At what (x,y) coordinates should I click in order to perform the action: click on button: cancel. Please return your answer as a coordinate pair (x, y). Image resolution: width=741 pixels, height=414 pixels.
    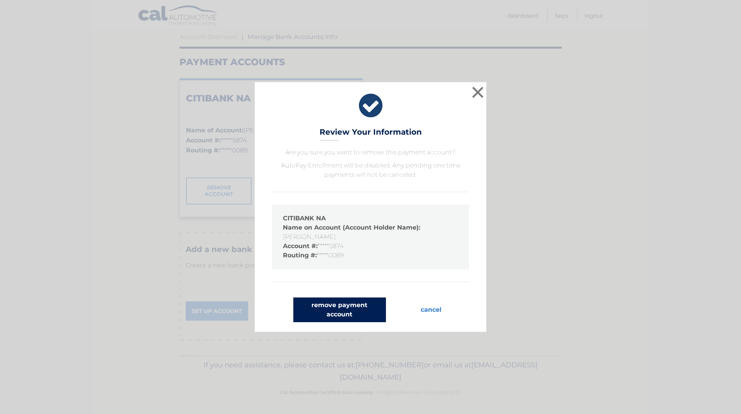
    Looking at the image, I should click on (431, 310).